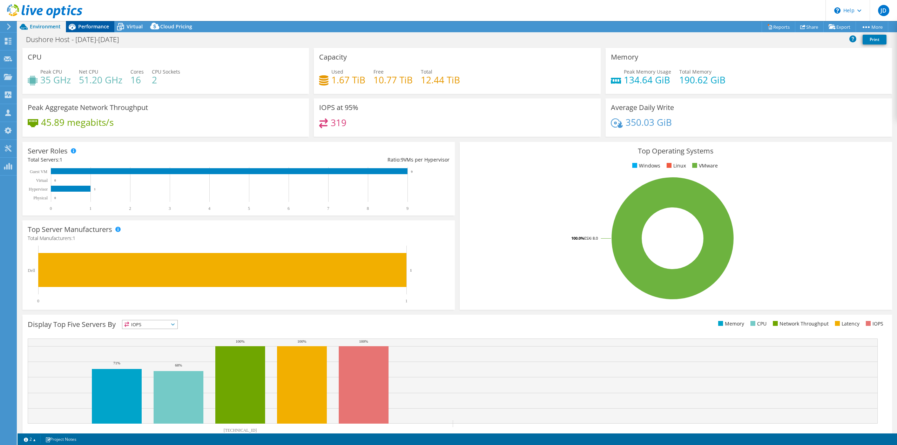 The height and width of the screenshot is (445, 897). I want to click on li: VMware, so click(704, 166).